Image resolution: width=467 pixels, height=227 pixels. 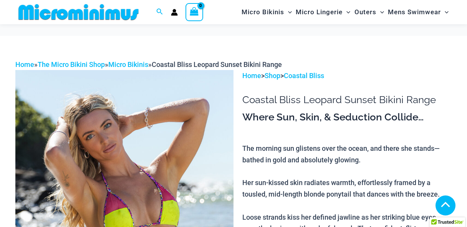 I want to click on a: View Shopping Cart, empty, so click(x=194, y=12).